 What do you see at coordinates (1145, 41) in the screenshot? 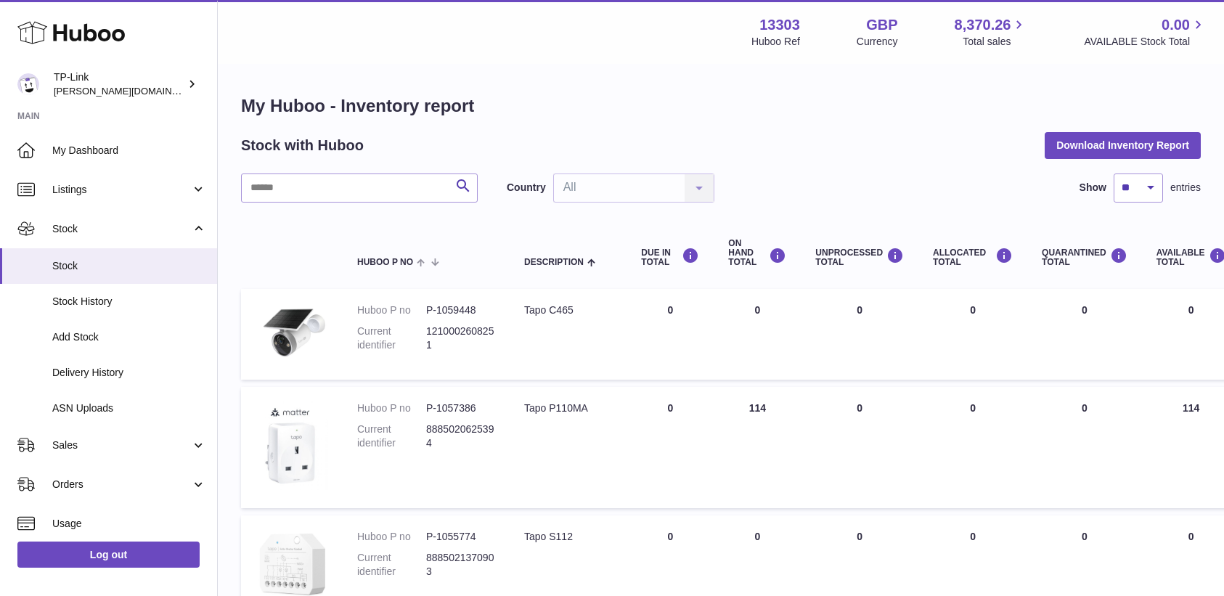
I see `span: AVAILABLE Stock Total` at bounding box center [1145, 41].